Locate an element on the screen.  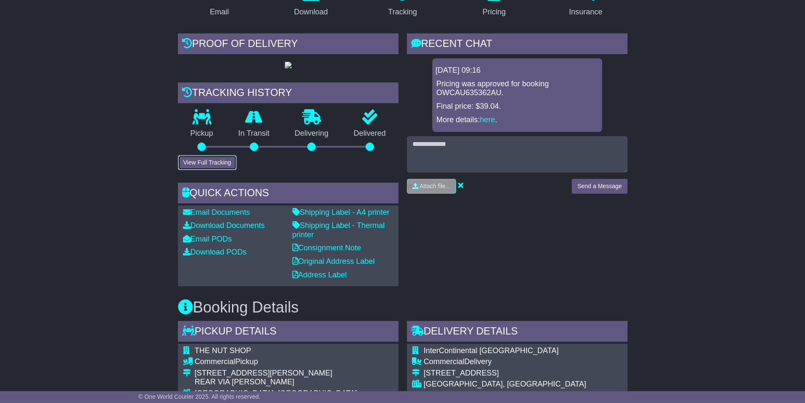
div: Delivery is located at coordinates (505, 362).